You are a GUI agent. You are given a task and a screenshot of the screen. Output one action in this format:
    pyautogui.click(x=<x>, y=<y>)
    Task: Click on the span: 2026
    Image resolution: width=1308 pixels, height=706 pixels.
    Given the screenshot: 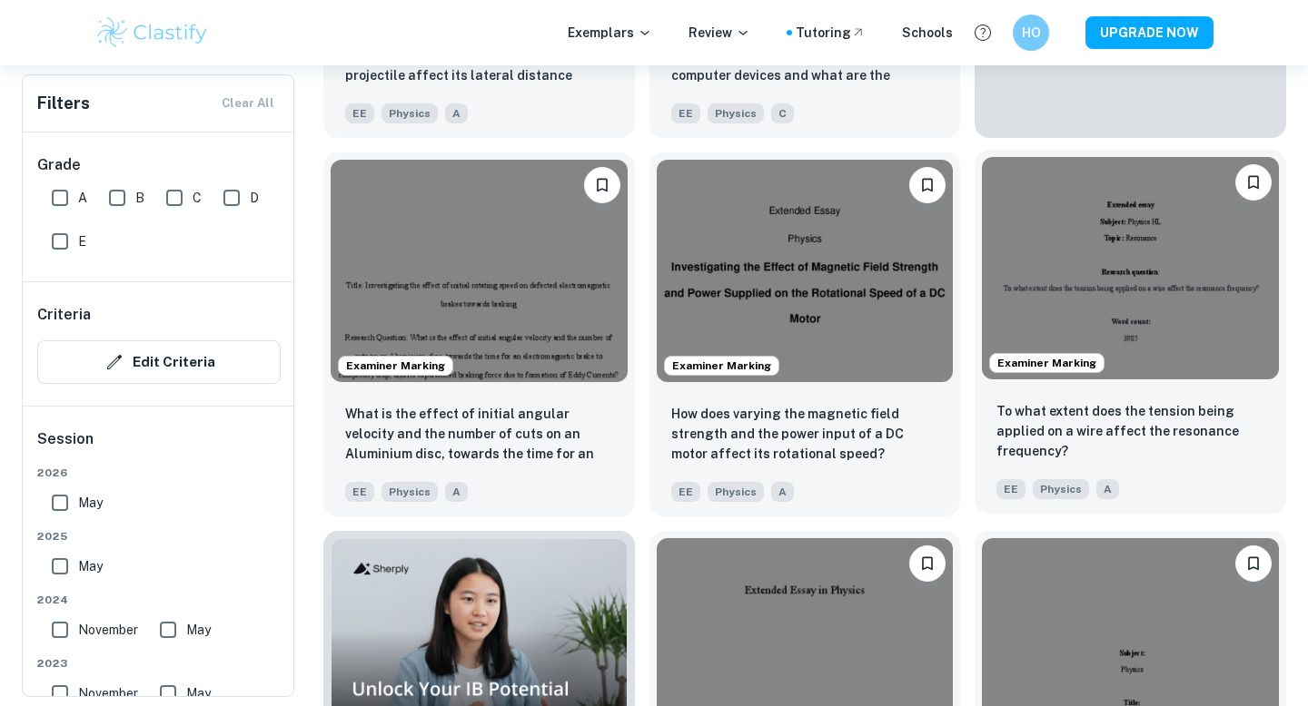 What is the action you would take?
    pyautogui.click(x=159, y=473)
    